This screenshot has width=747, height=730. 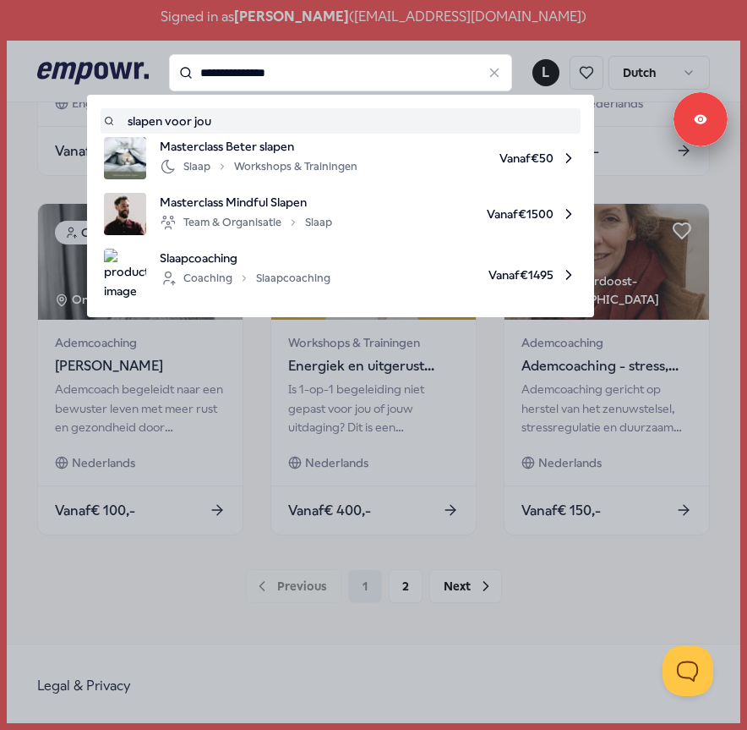 I want to click on div: Team & Organisatie Slaap, so click(x=246, y=222).